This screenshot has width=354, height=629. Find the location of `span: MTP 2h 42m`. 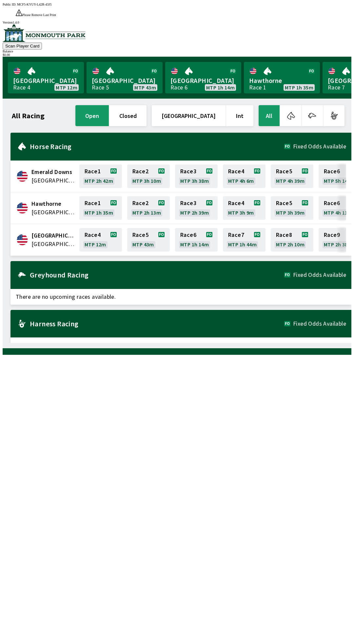

span: MTP 2h 42m is located at coordinates (99, 181).